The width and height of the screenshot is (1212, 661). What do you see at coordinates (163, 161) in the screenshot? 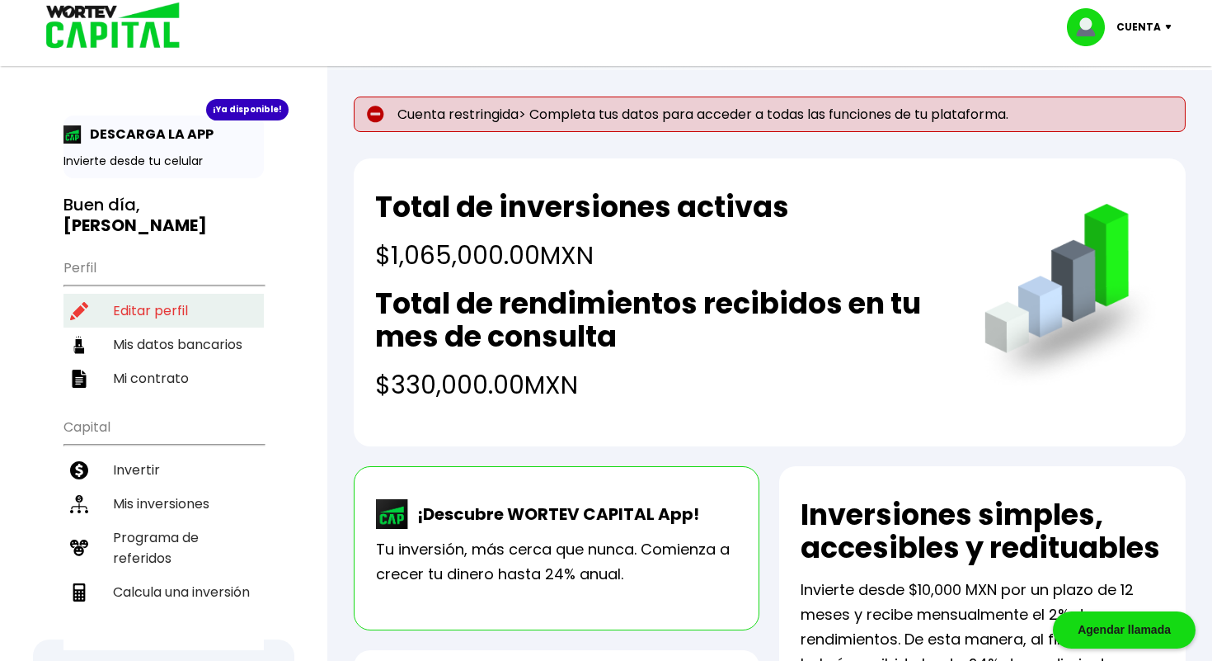
I see `p: Invierte desde tu celular` at bounding box center [163, 161].